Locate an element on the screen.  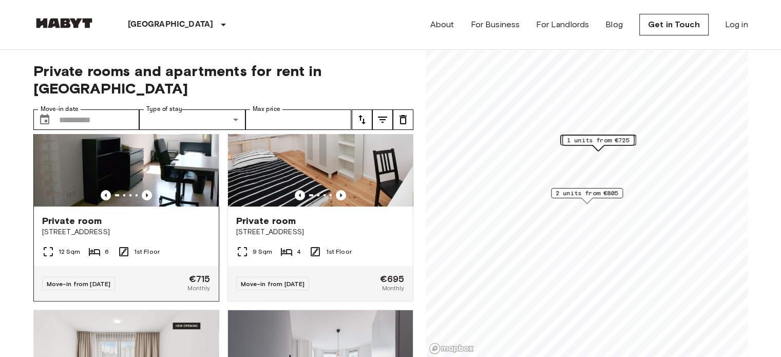
img: Habyt is located at coordinates (64, 23).